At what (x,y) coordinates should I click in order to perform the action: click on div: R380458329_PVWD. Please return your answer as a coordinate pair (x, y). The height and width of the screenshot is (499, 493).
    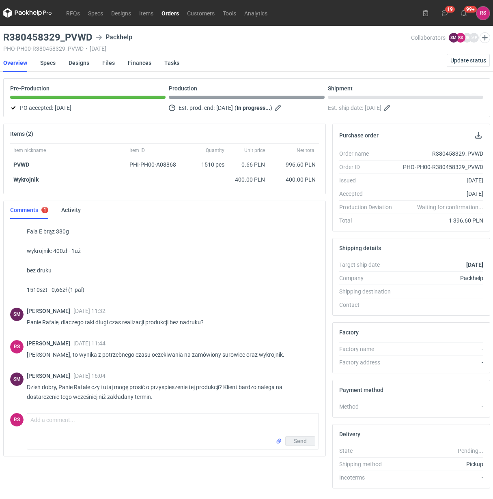
    Looking at the image, I should click on (440, 154).